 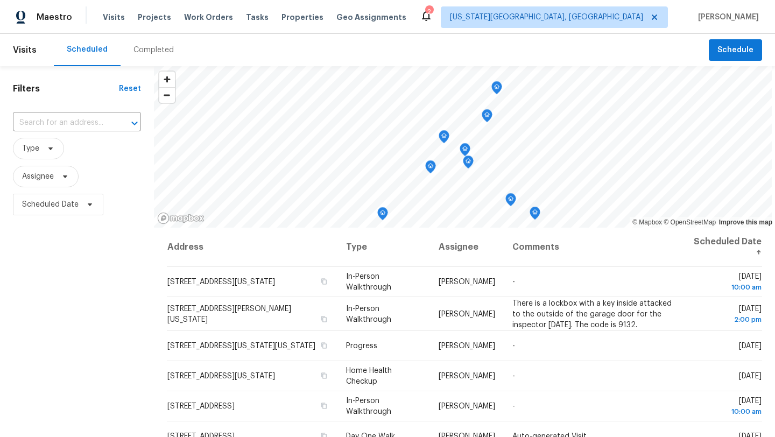 I want to click on button: Open, so click(x=135, y=123).